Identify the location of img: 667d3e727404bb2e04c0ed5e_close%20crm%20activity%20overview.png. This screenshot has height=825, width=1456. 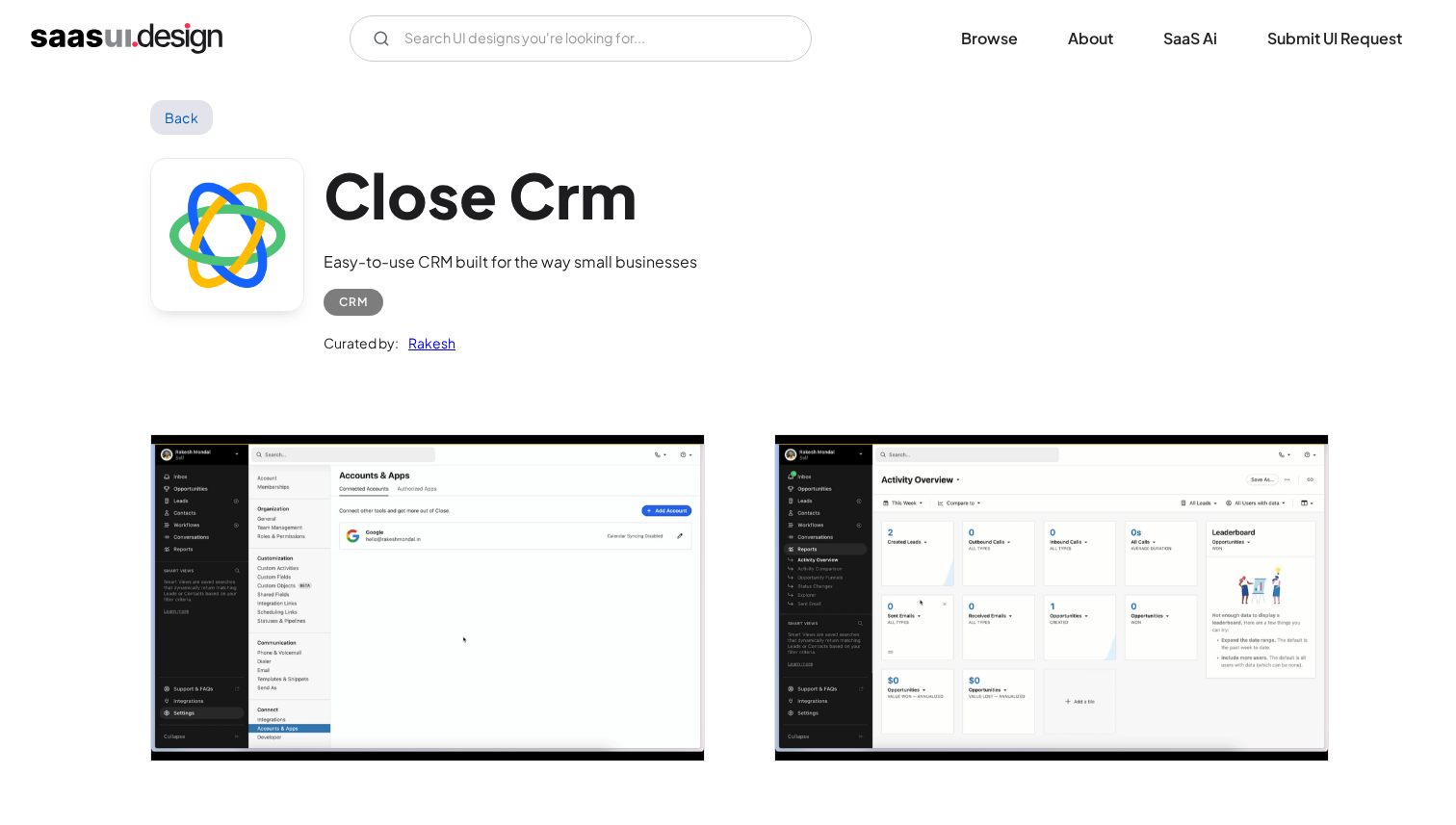
(1052, 598).